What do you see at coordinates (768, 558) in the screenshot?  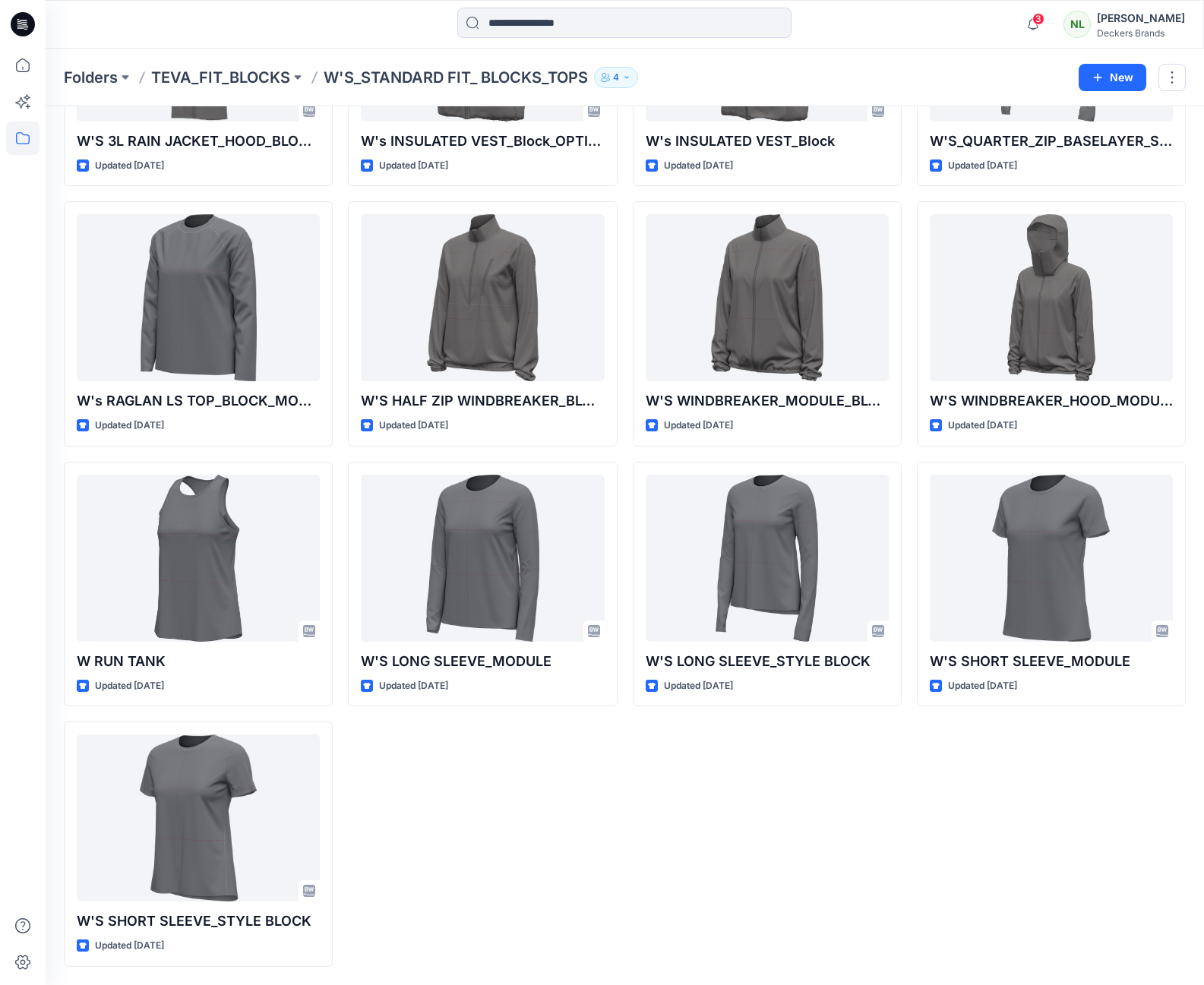 I see `a: W'S LONG SLEEVE_STYLE BLOCK` at bounding box center [768, 558].